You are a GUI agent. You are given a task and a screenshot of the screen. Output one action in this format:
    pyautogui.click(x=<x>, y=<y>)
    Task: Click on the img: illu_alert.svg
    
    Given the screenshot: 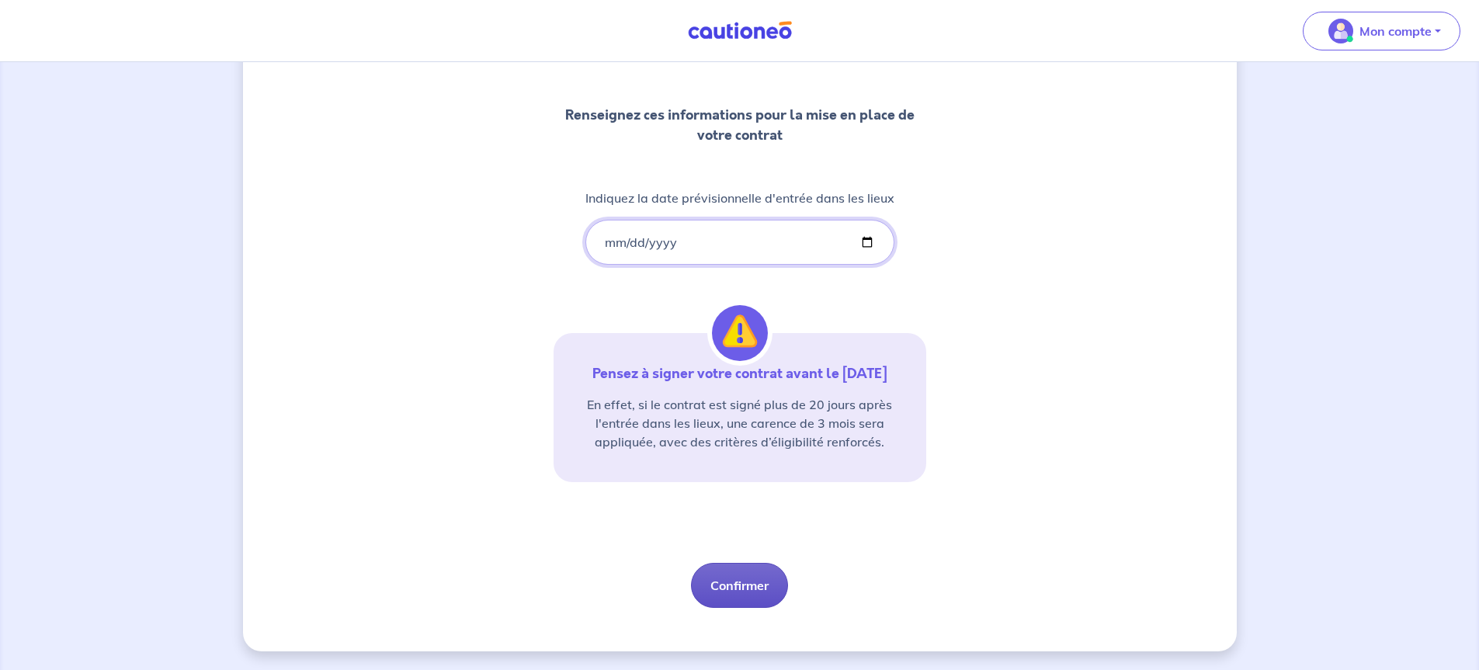 What is the action you would take?
    pyautogui.click(x=740, y=333)
    